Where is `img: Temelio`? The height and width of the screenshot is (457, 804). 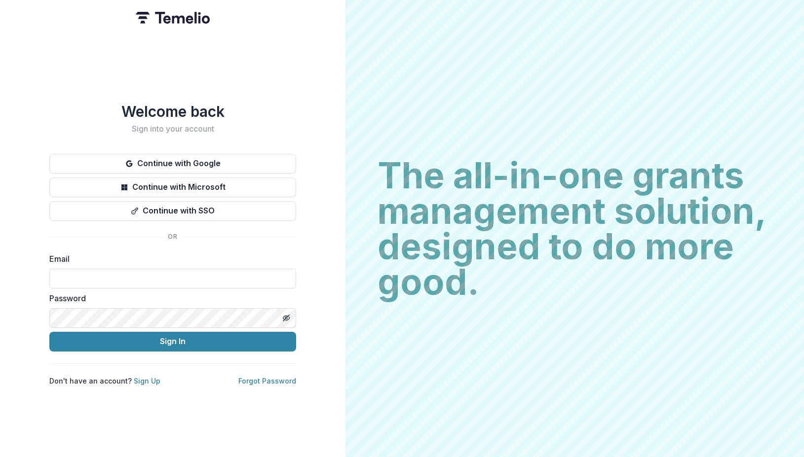
img: Temelio is located at coordinates (173, 18).